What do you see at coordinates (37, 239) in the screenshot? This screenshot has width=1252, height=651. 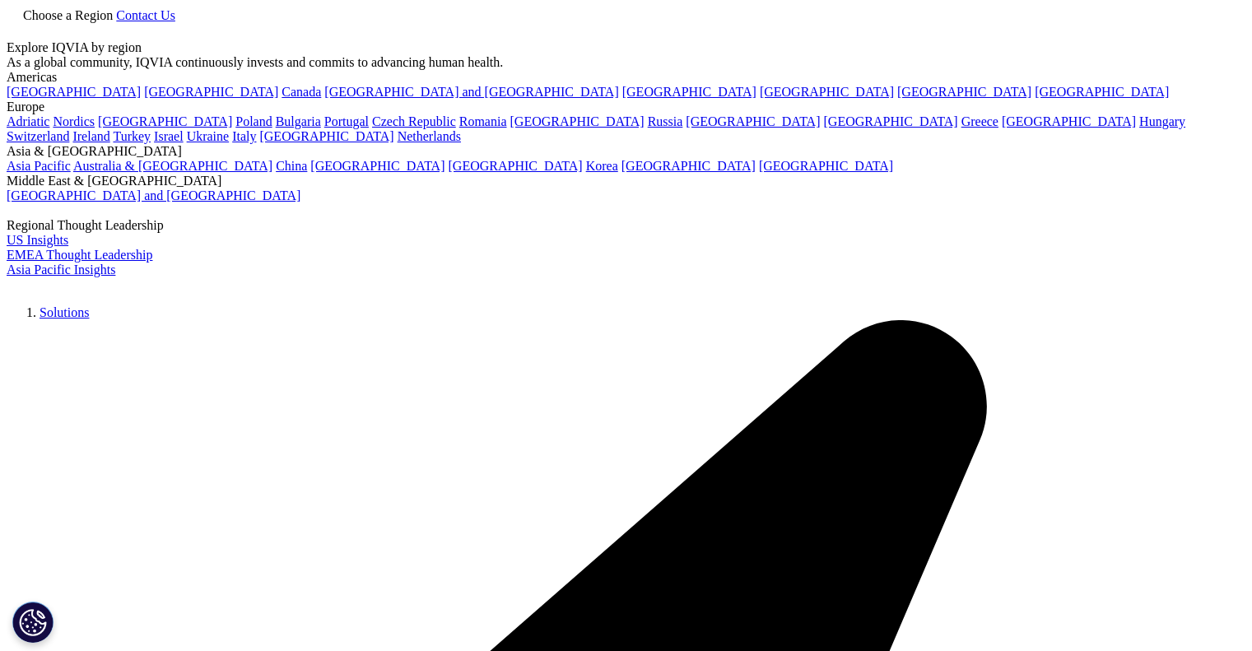 I see `a: US Insights` at bounding box center [37, 239].